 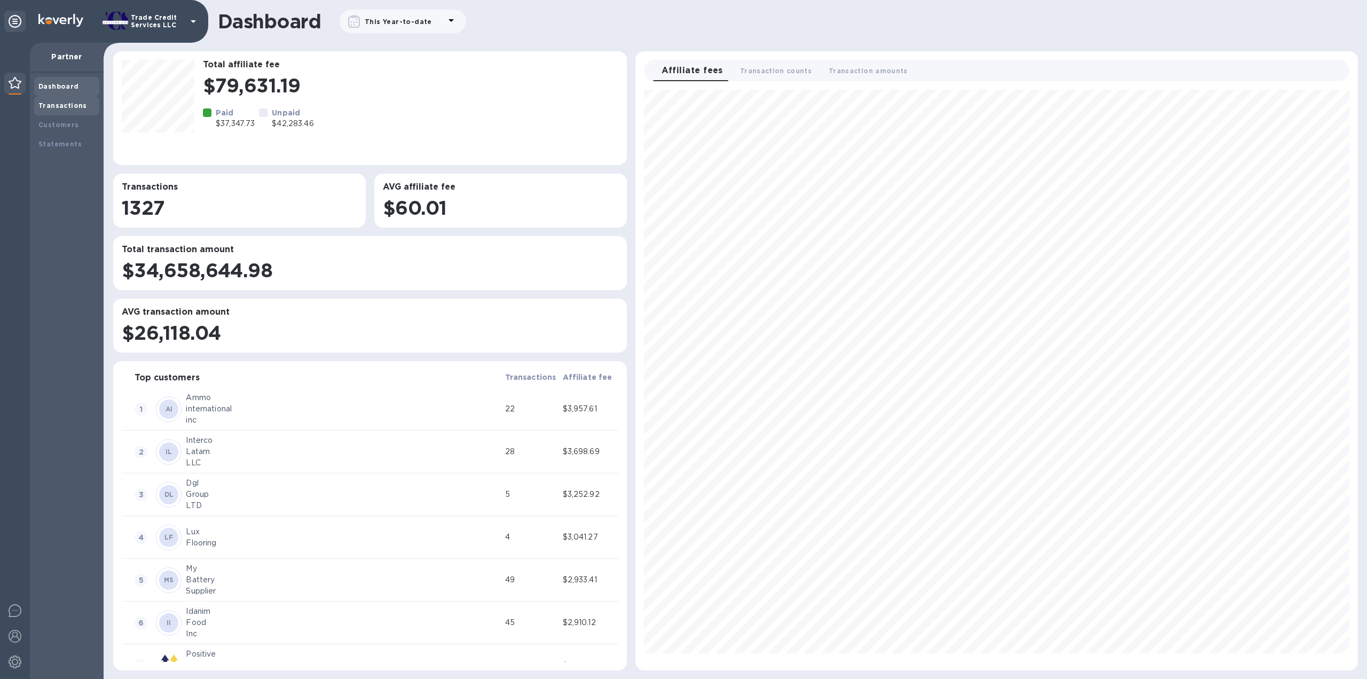 I want to click on b: Statements, so click(x=60, y=144).